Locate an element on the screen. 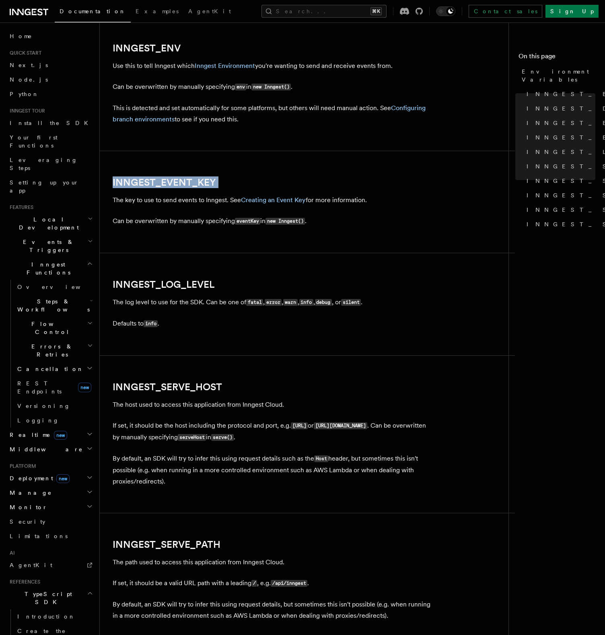  a: Versioning is located at coordinates (54, 406).